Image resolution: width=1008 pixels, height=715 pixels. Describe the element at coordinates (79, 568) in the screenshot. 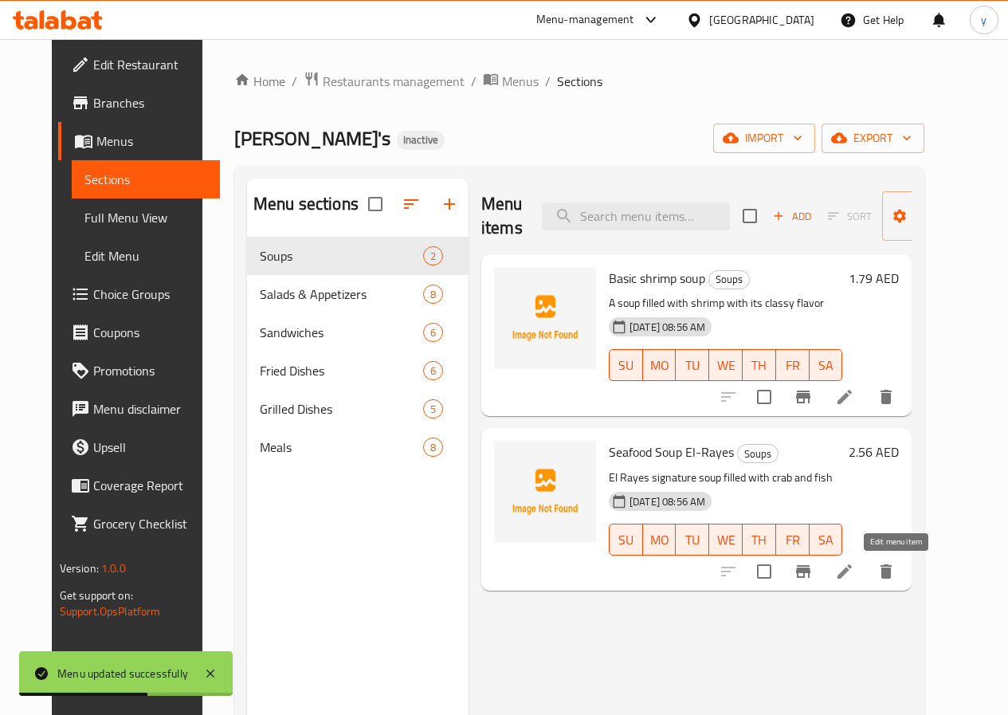

I see `span: Version:` at that location.